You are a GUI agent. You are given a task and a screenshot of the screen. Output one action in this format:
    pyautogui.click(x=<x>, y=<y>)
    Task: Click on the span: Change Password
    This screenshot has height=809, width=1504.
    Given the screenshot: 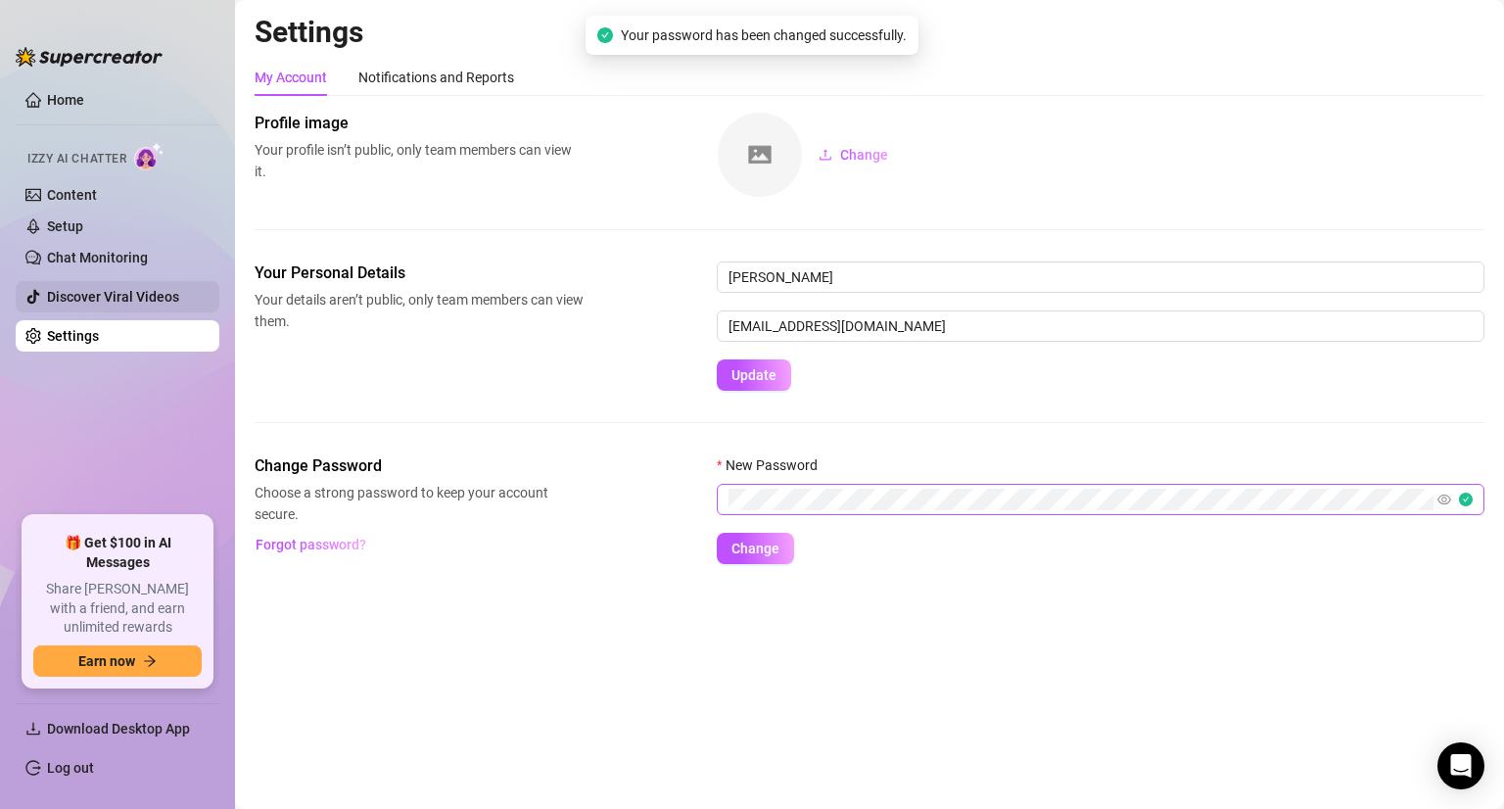 What is the action you would take?
    pyautogui.click(x=419, y=466)
    